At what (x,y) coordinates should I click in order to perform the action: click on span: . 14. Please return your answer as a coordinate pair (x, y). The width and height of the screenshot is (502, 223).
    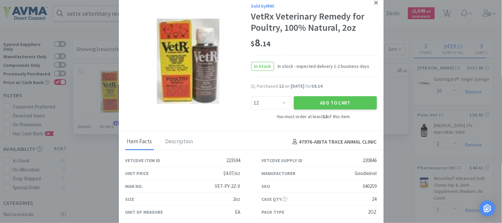
    Looking at the image, I should click on (266, 44).